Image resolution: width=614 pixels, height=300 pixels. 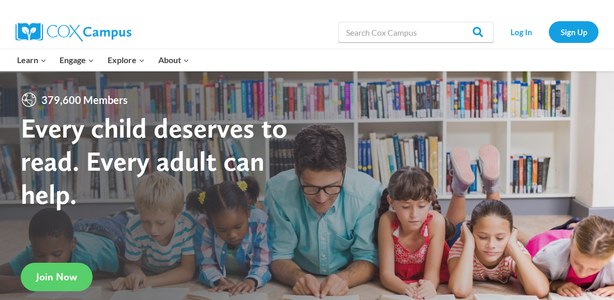 What do you see at coordinates (56, 277) in the screenshot?
I see `span: Join Now` at bounding box center [56, 277].